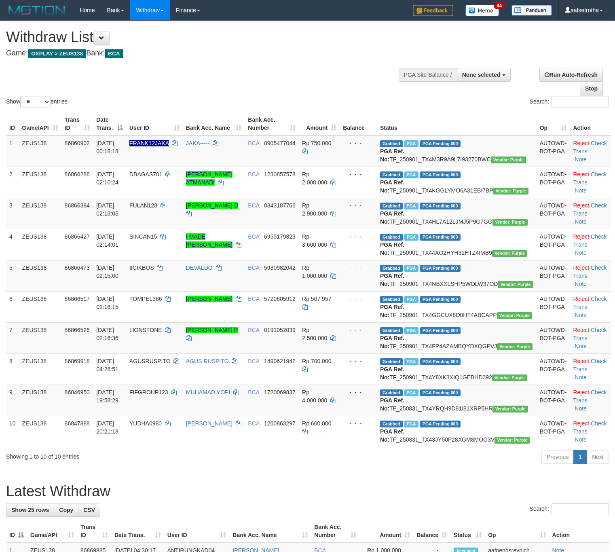  What do you see at coordinates (307, 491) in the screenshot?
I see `h1: Latest Withdraw` at bounding box center [307, 491].